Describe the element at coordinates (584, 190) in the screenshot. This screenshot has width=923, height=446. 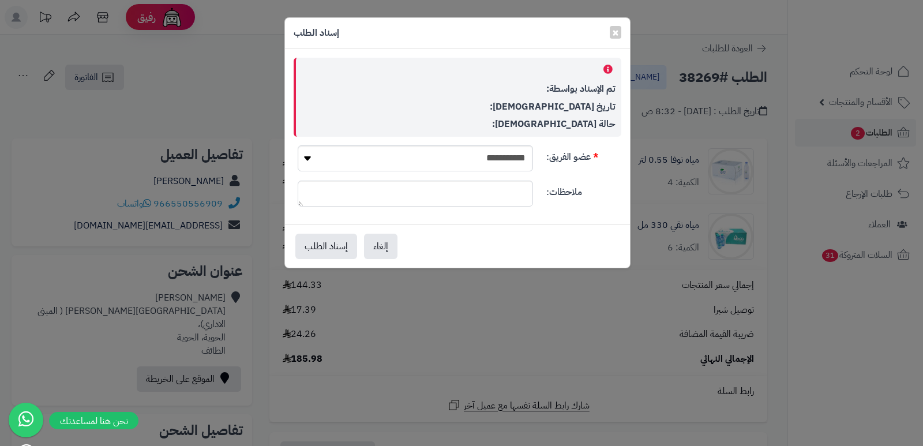
I see `label: ملاحظات:` at that location.